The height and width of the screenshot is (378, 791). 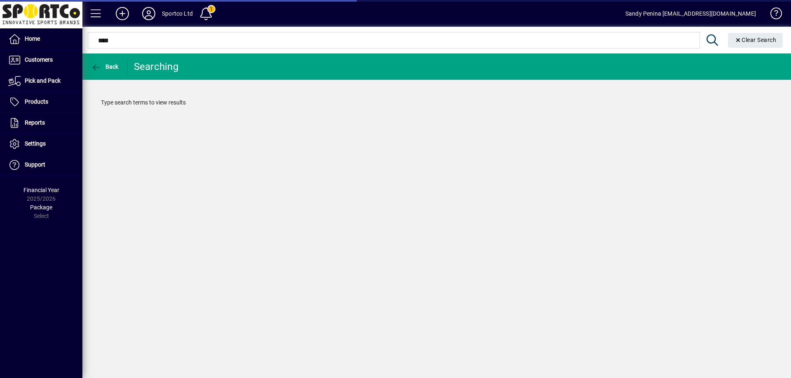 I want to click on button: Back, so click(x=105, y=67).